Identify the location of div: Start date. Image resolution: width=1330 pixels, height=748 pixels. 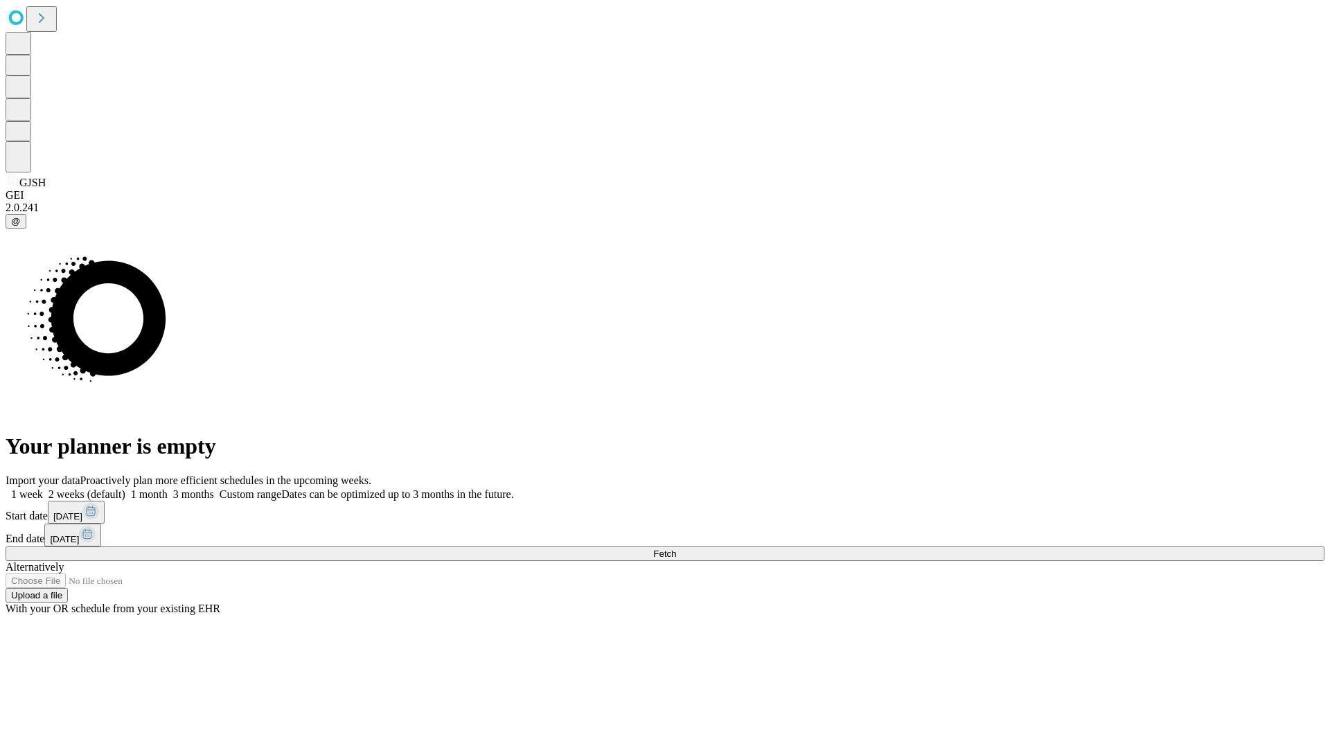
(665, 512).